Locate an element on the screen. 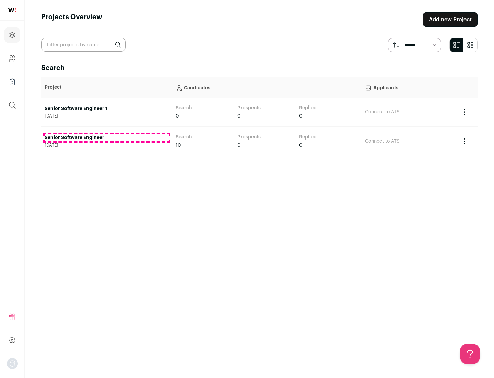  span: 10 is located at coordinates (179, 145).